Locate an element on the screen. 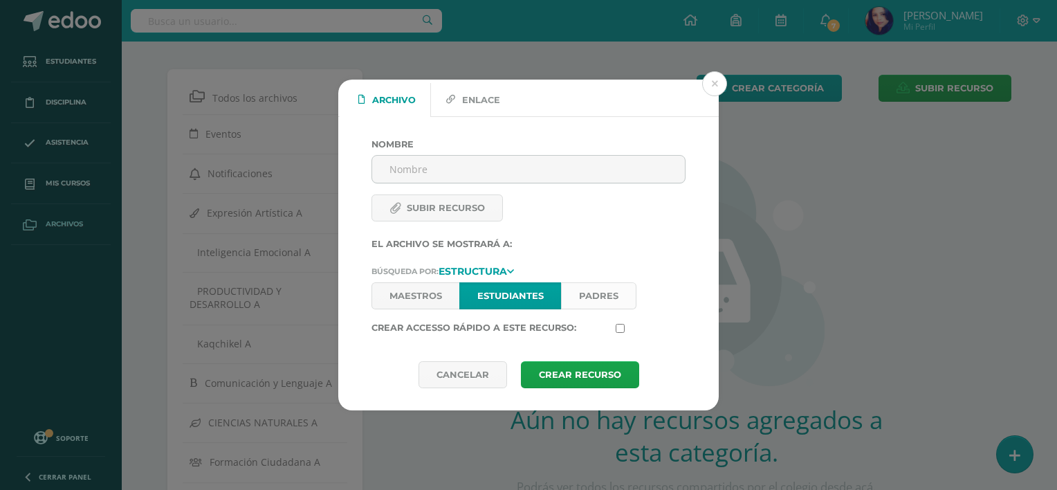 Image resolution: width=1057 pixels, height=490 pixels. input: Crear accesso rápido a este recurso is located at coordinates (620, 328).